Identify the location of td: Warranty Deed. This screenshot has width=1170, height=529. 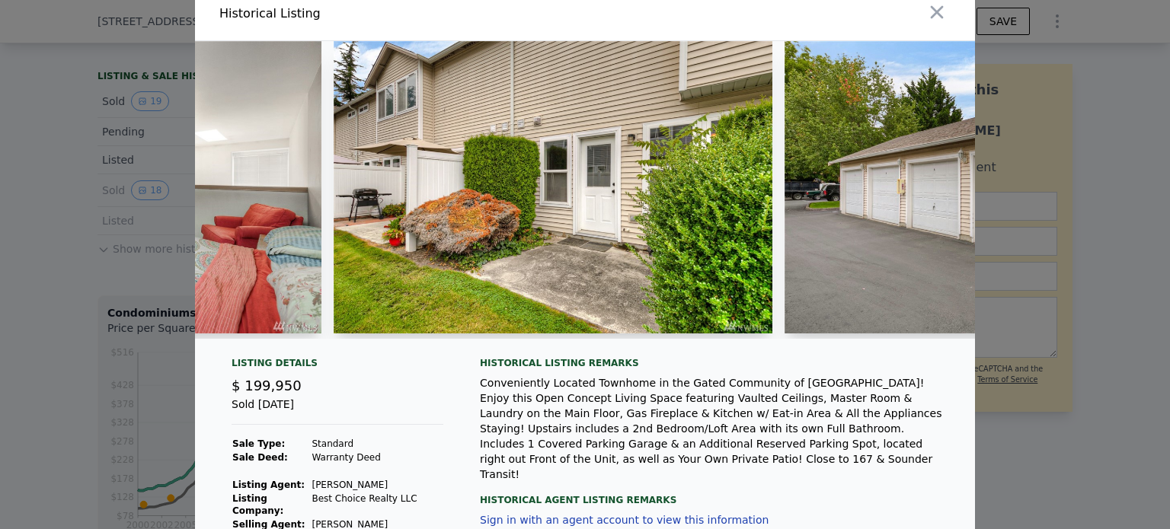
(377, 458).